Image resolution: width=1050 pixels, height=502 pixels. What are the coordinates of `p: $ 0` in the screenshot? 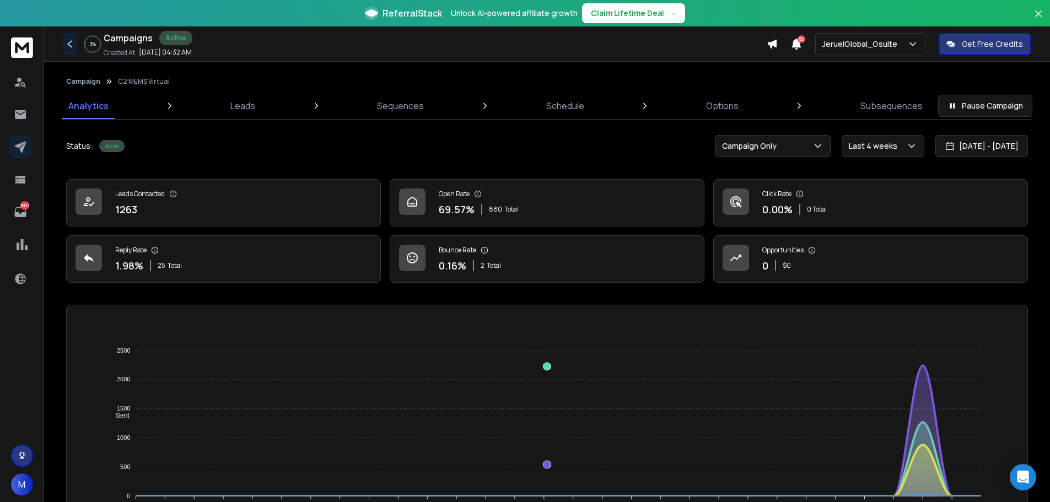 It's located at (787, 266).